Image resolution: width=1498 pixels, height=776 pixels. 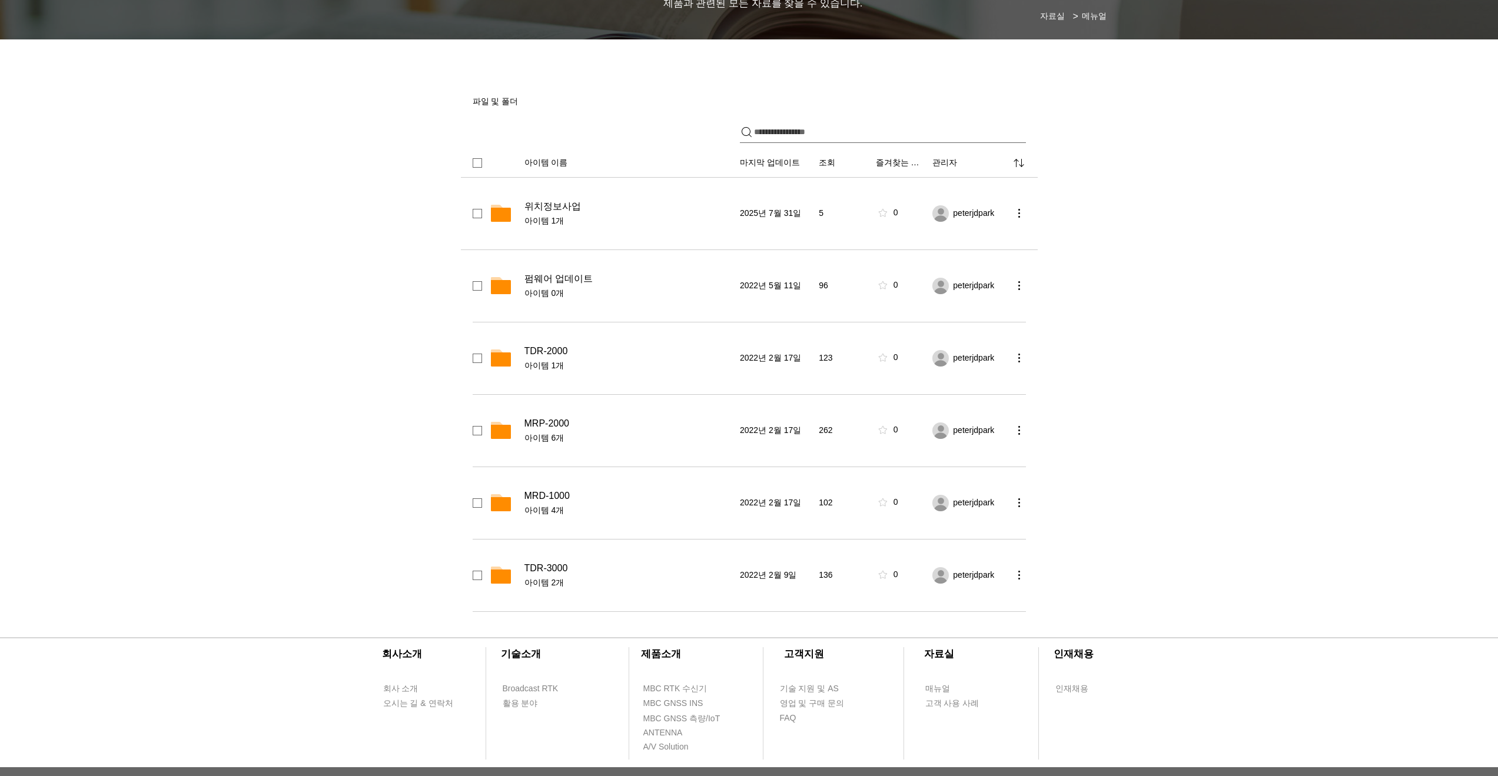 What do you see at coordinates (843, 503) in the screenshot?
I see `div: 102` at bounding box center [843, 503].